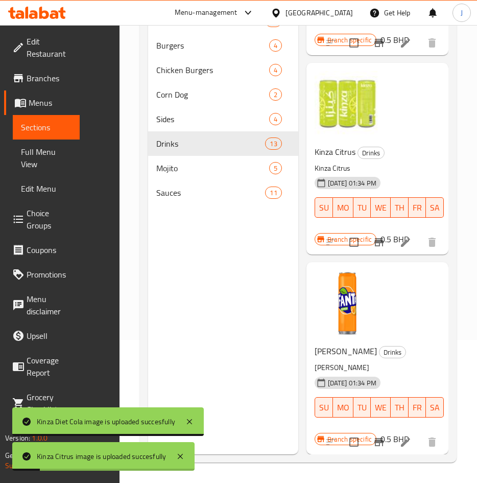 The image size is (477, 483). Describe the element at coordinates (29, 455) in the screenshot. I see `span: Get support on:` at that location.